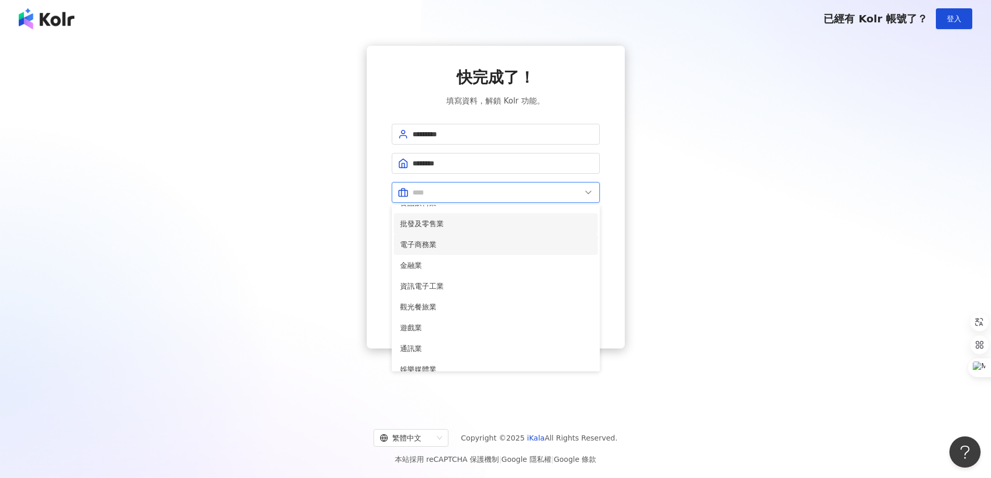  I want to click on span: 本站採用 reCAPTCHA 保護機制, so click(495, 459).